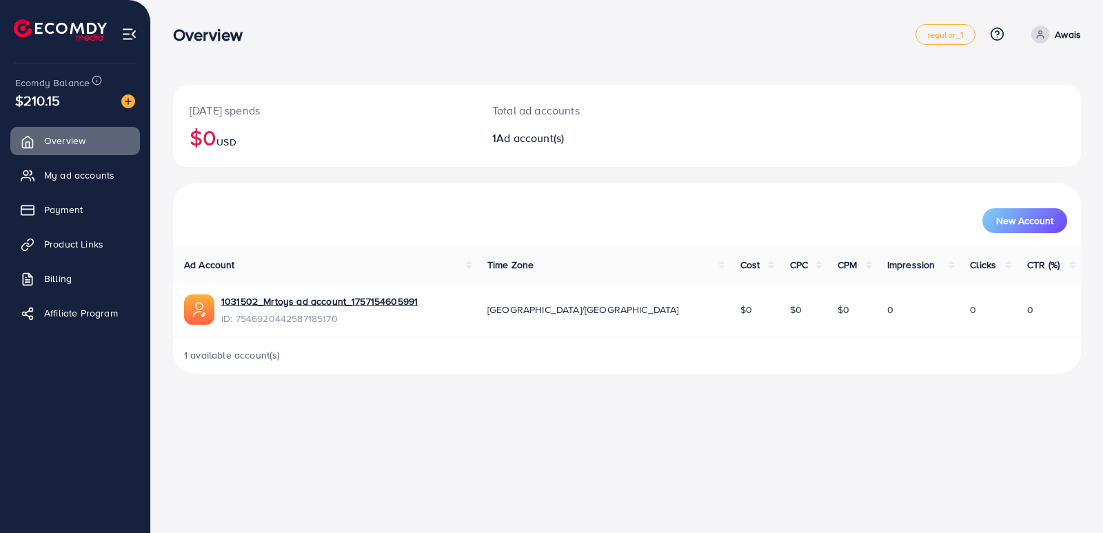 The image size is (1103, 533). What do you see at coordinates (232, 355) in the screenshot?
I see `span: 1 available account(s)` at bounding box center [232, 355].